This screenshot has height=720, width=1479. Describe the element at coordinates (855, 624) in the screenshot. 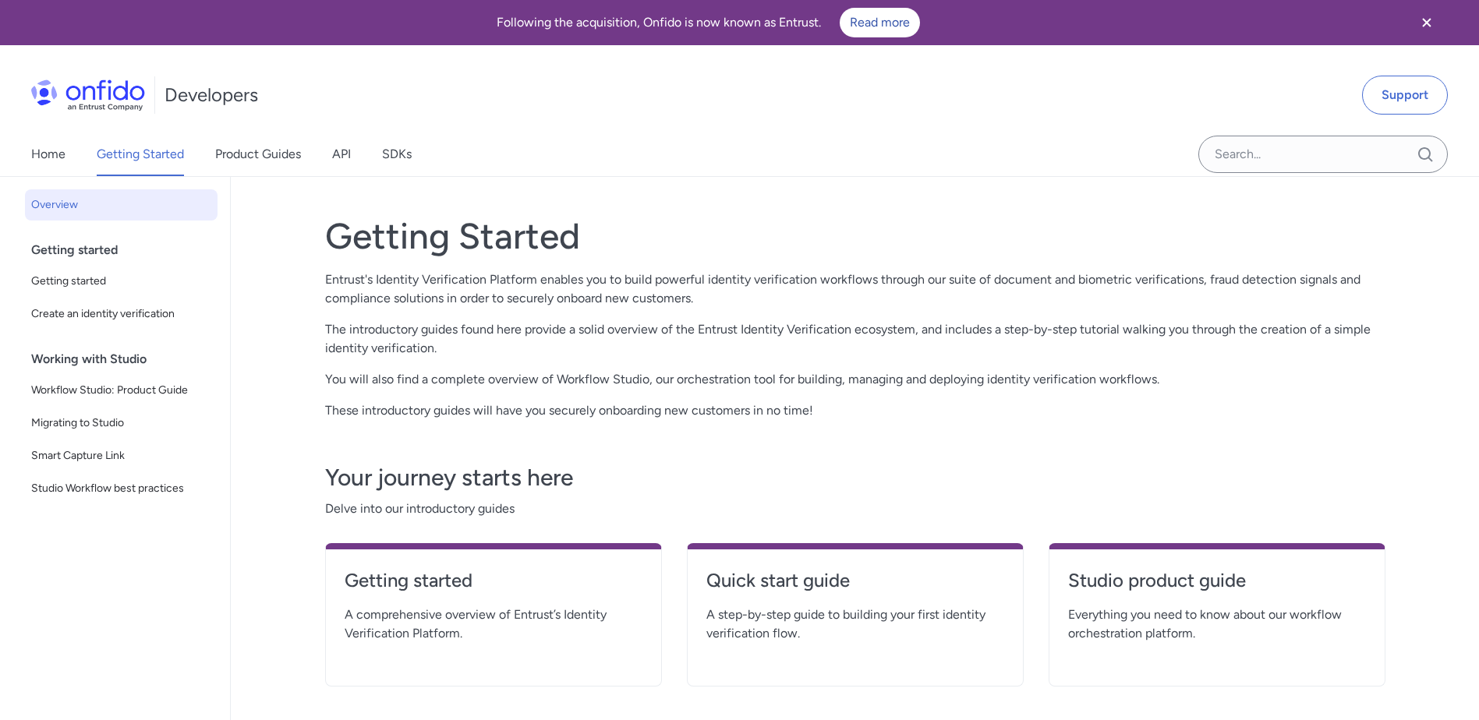

I see `span: A step-by-step guide to building your first identity verification flow.` at that location.